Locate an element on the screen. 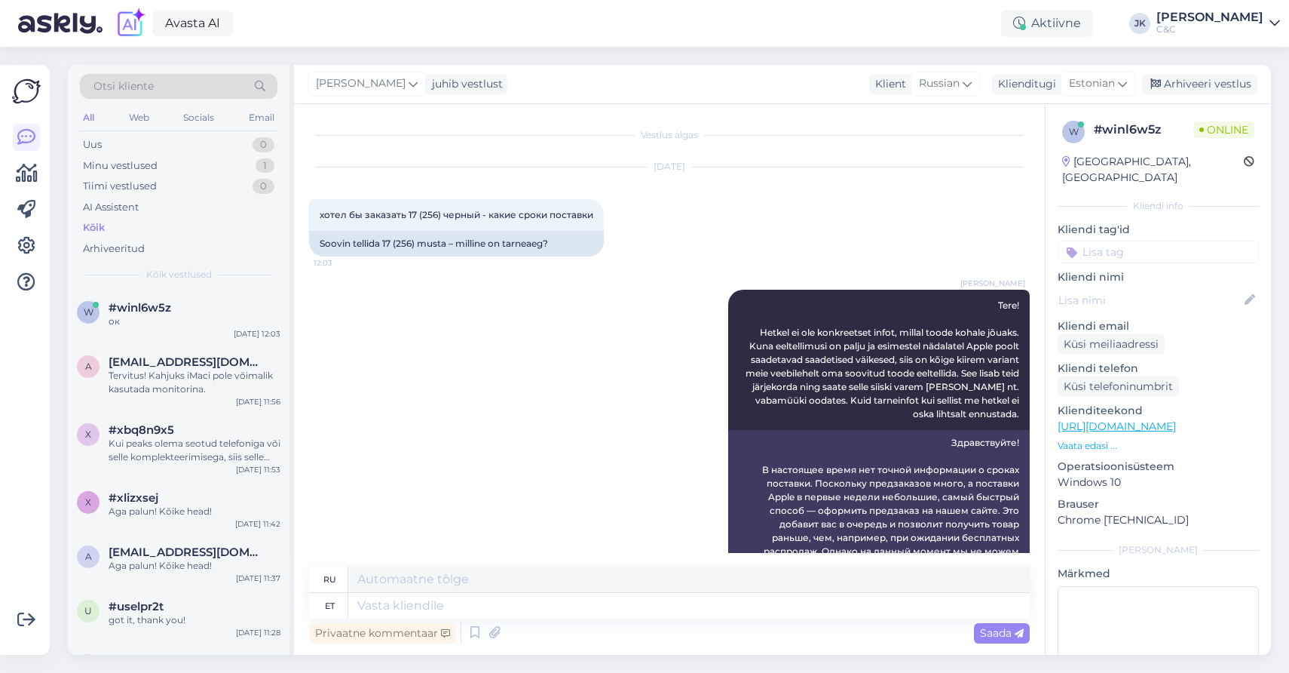  div: Klienditugi is located at coordinates (1024, 84).